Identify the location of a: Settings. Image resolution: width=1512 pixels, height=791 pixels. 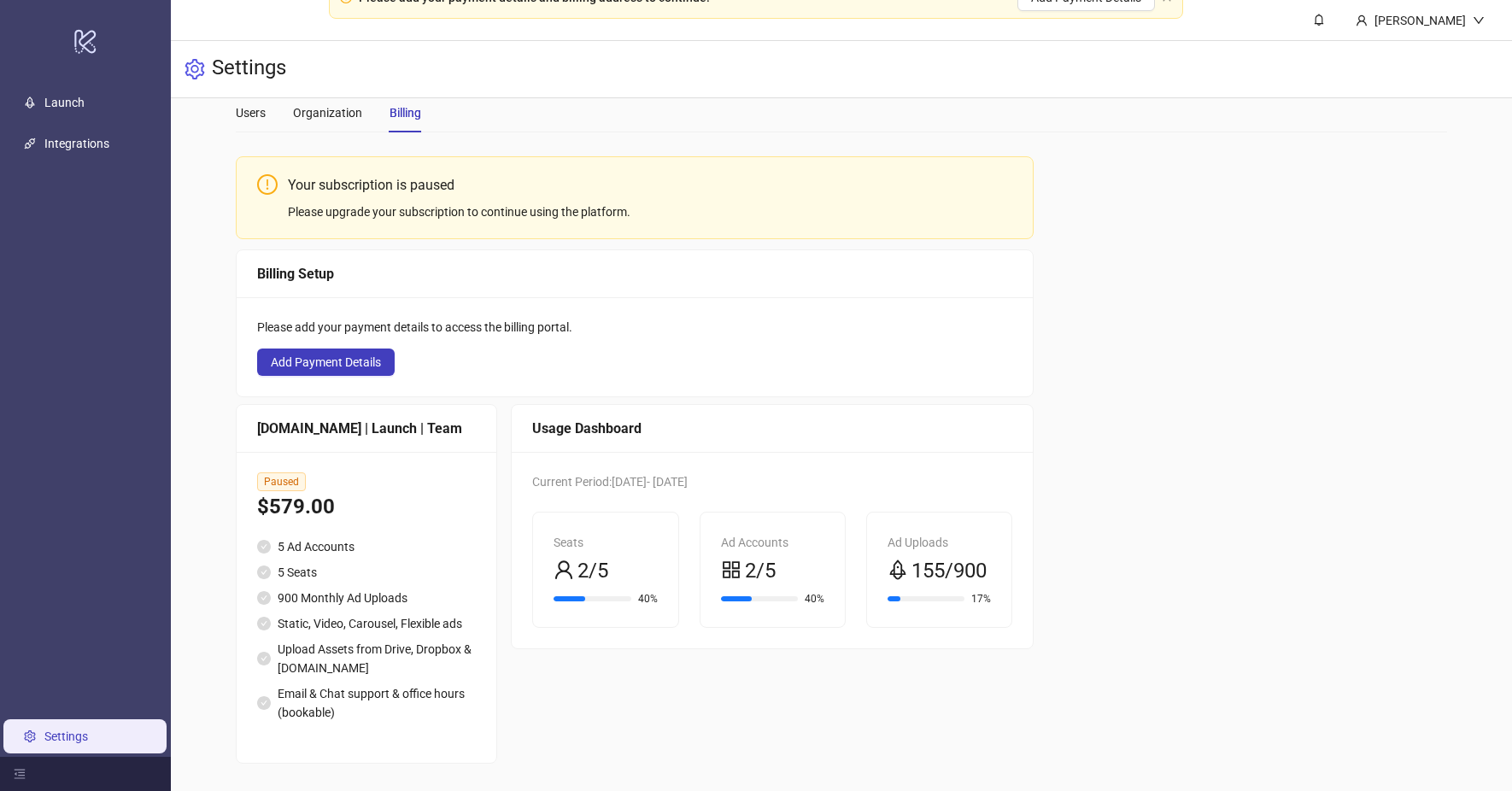
(66, 736).